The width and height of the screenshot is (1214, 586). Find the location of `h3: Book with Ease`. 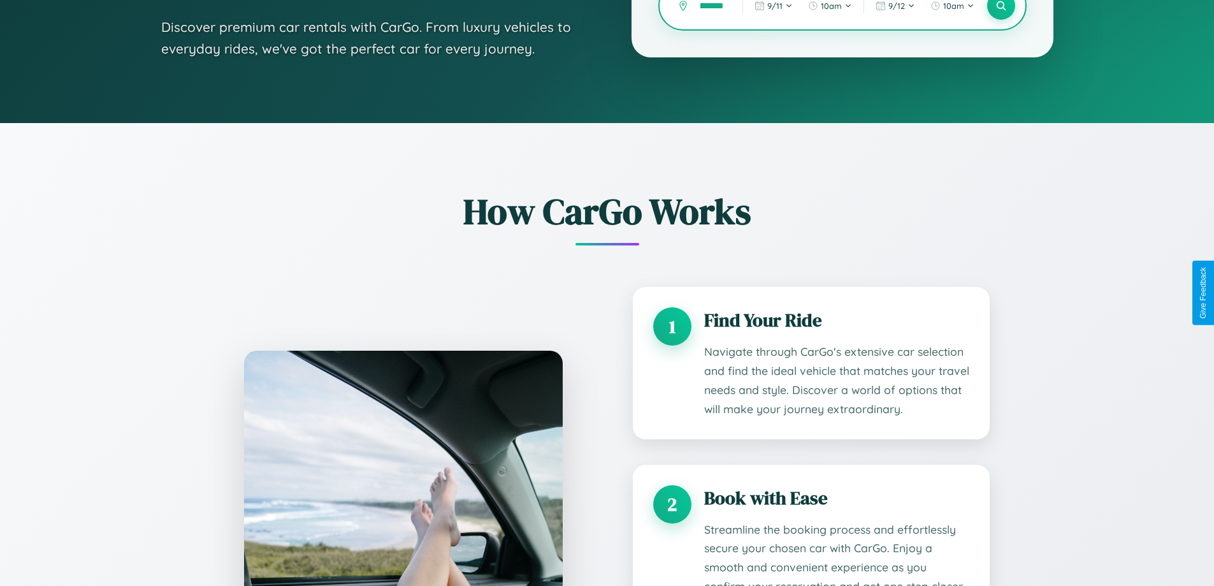

h3: Book with Ease is located at coordinates (837, 498).